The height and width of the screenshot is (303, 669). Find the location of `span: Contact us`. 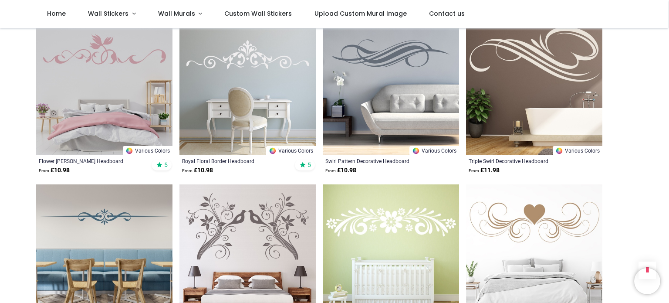

span: Contact us is located at coordinates (447, 14).